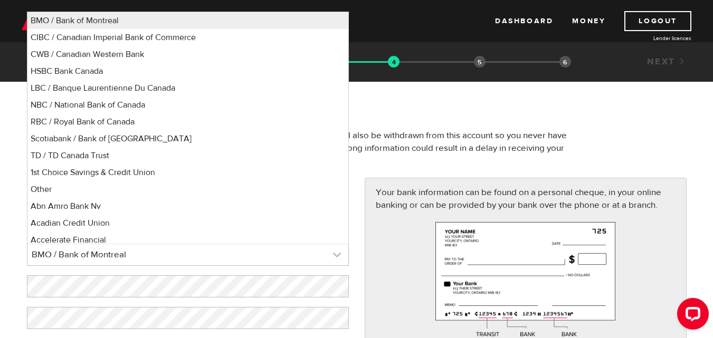 The height and width of the screenshot is (338, 713). What do you see at coordinates (188, 37) in the screenshot?
I see `li: CIBC / Canadian Imperial Bank of Commerce` at bounding box center [188, 37].